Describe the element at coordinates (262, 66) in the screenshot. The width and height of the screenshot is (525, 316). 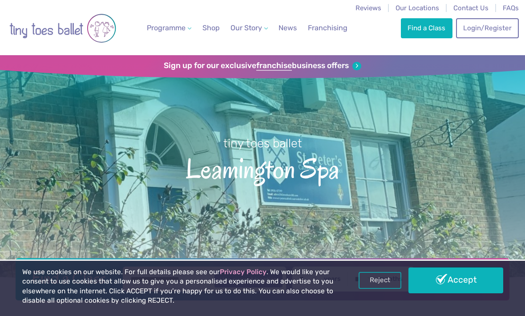
I see `a: Sign up for our exclusivefranchisebusiness offers` at that location.